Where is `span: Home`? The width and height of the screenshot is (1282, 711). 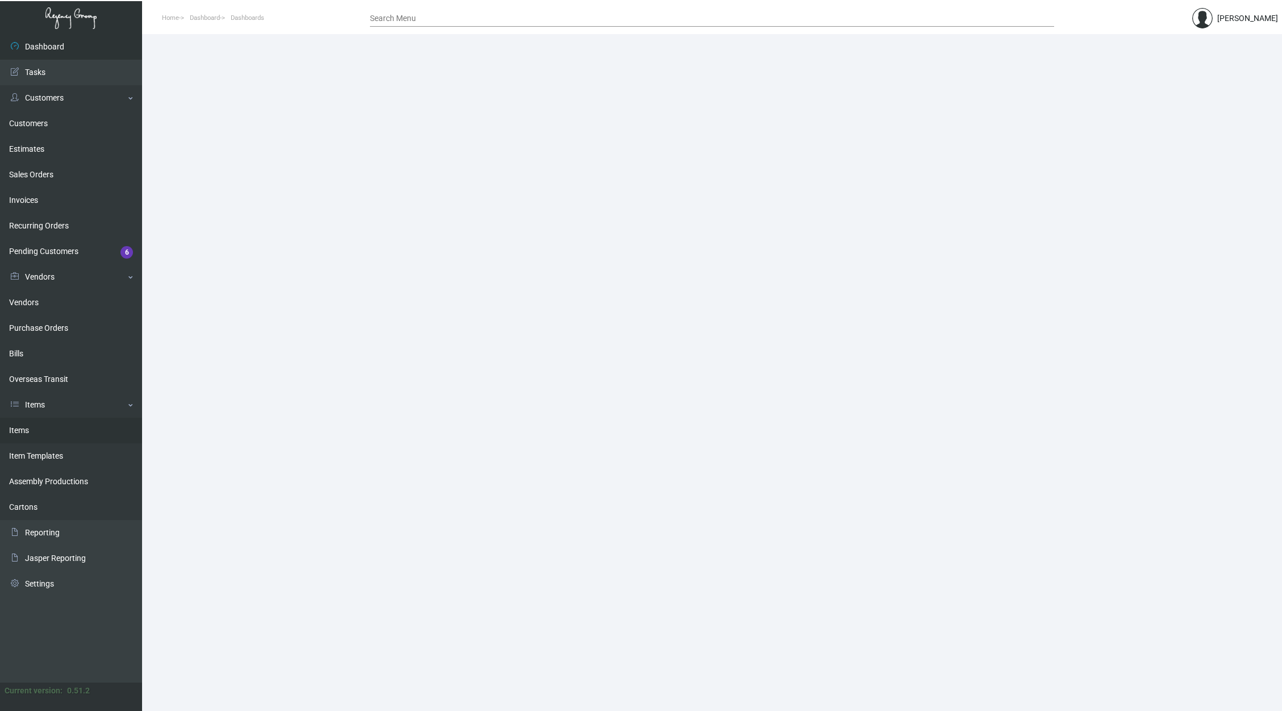
span: Home is located at coordinates (170, 18).